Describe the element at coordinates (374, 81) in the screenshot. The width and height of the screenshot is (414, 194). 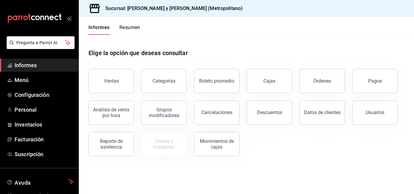
I see `font: Pagos` at that location.